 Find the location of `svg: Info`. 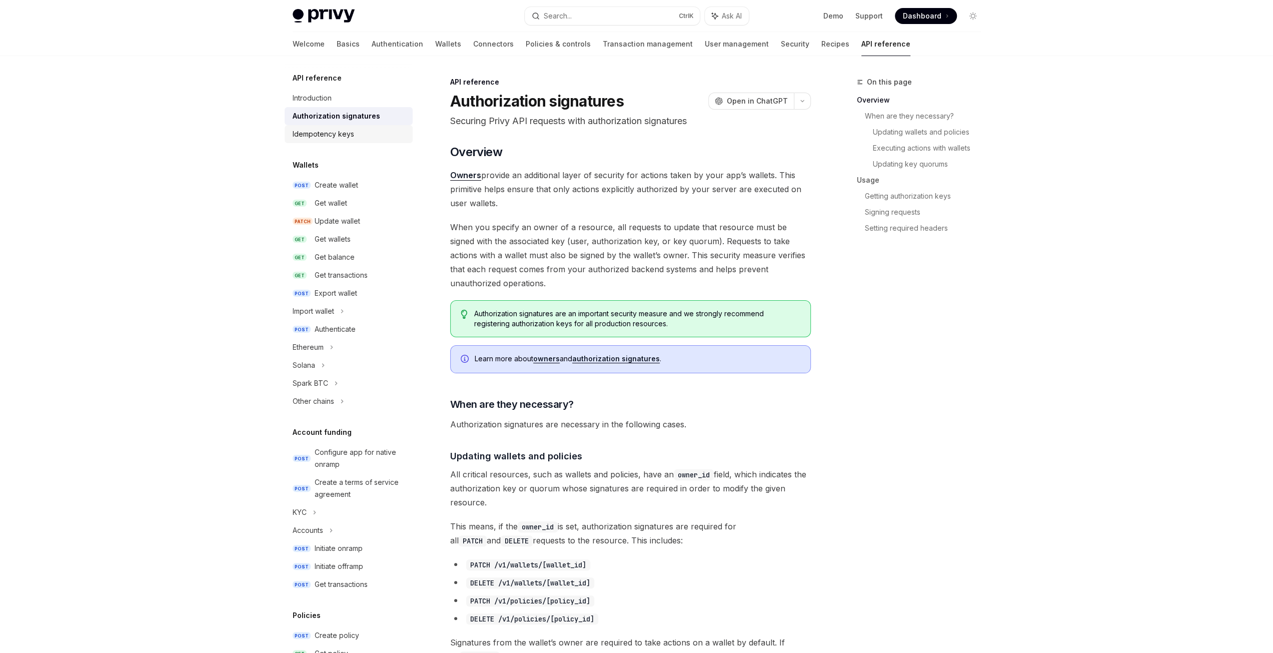

svg: Info is located at coordinates (466, 360).